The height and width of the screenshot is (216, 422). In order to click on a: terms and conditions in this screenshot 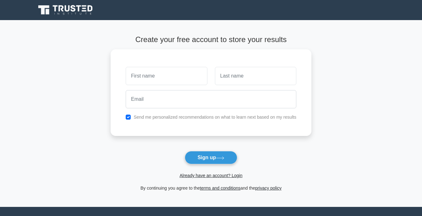, I will do `click(220, 188)`.